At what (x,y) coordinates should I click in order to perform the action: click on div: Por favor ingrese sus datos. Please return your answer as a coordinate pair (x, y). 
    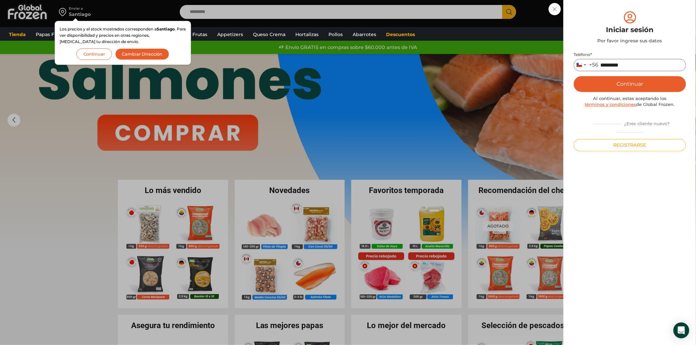
    Looking at the image, I should click on (630, 41).